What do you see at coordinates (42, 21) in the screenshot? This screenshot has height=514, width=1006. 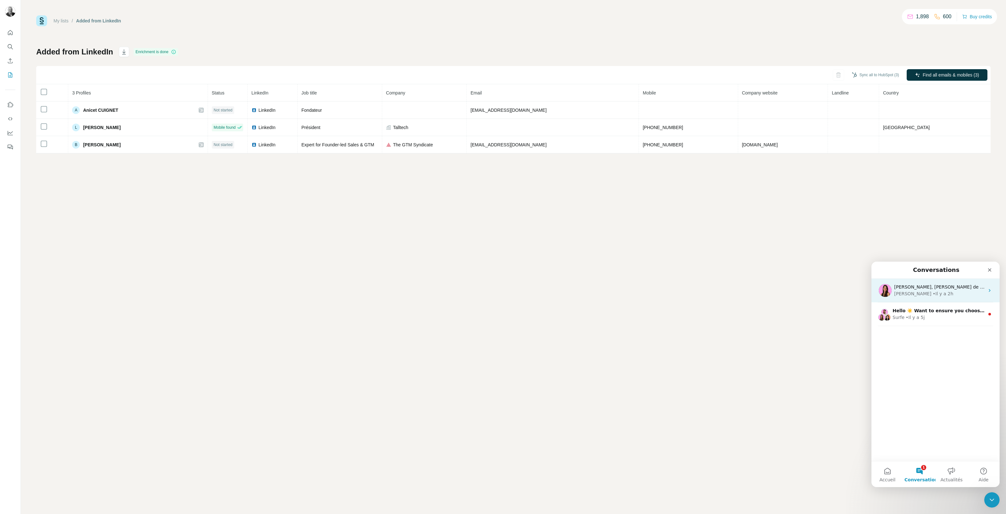 I see `img: Surfe Logo` at bounding box center [42, 21].